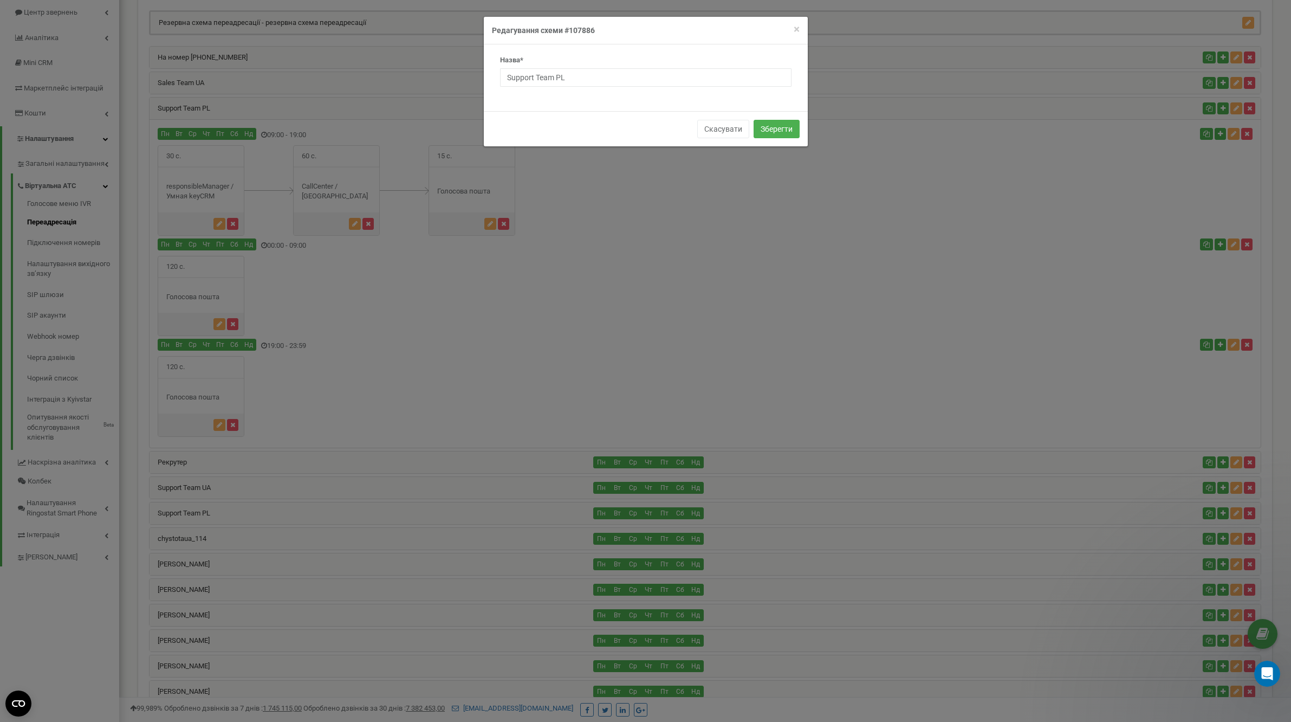 The height and width of the screenshot is (722, 1291). I want to click on button: Скасувати, so click(723, 129).